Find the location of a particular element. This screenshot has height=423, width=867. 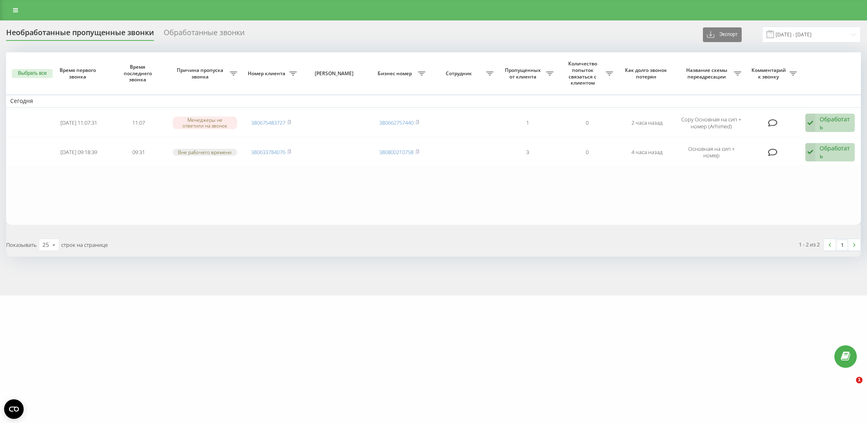

button: Экспорт is located at coordinates (722, 35).